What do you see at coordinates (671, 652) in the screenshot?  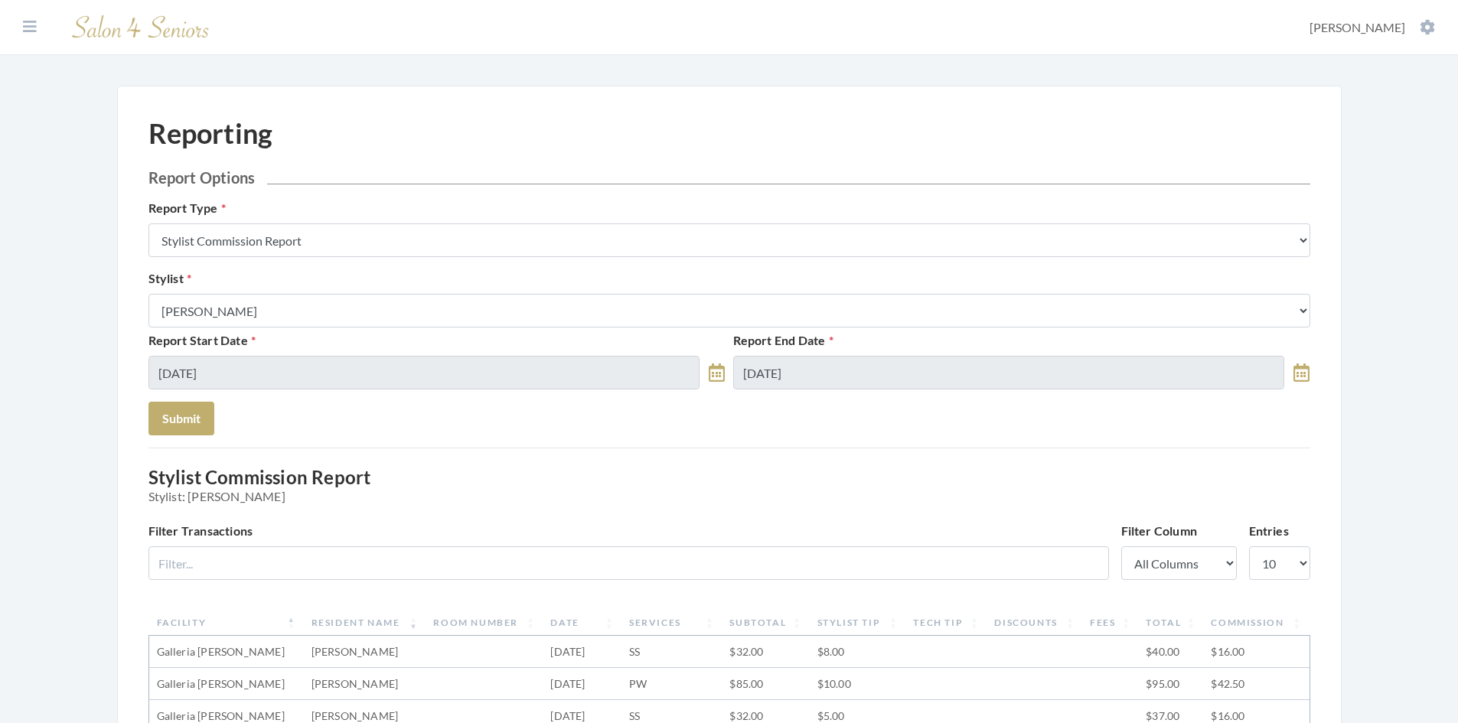 I see `td: SS` at bounding box center [671, 652].